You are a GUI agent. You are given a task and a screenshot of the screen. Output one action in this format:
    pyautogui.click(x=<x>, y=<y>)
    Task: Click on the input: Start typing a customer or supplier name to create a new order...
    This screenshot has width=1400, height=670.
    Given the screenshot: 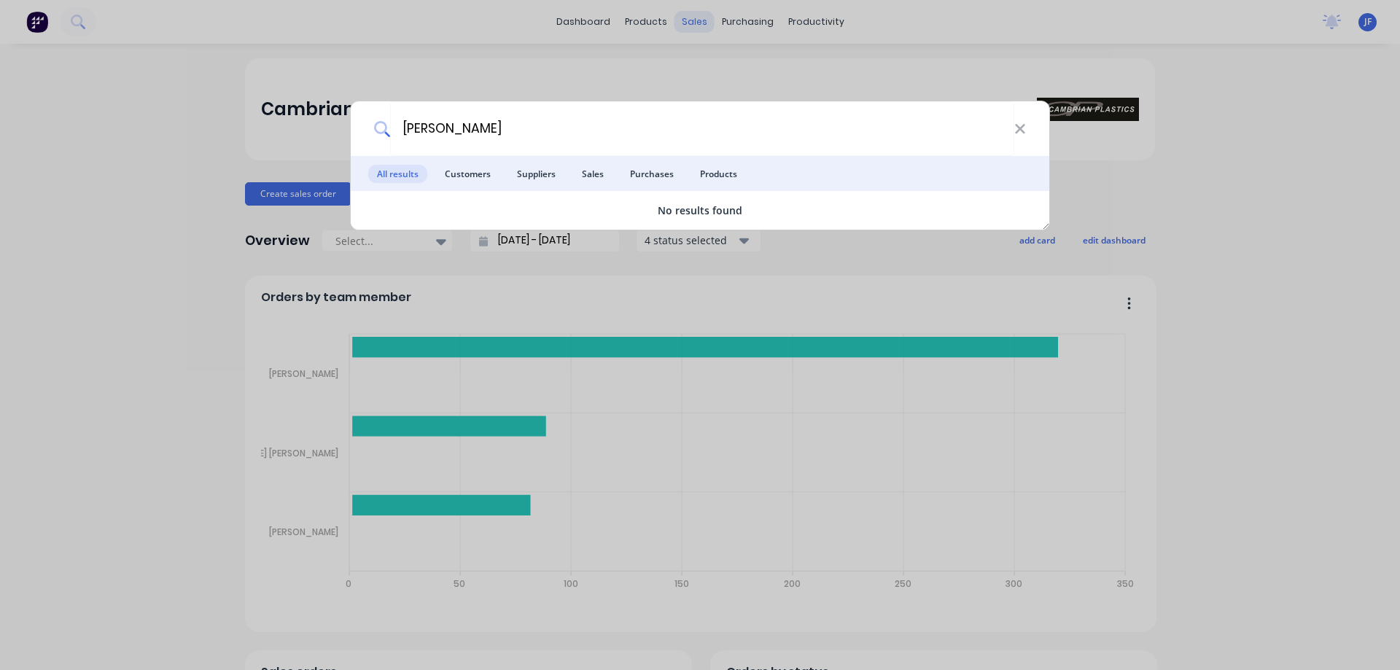 What is the action you would take?
    pyautogui.click(x=702, y=128)
    